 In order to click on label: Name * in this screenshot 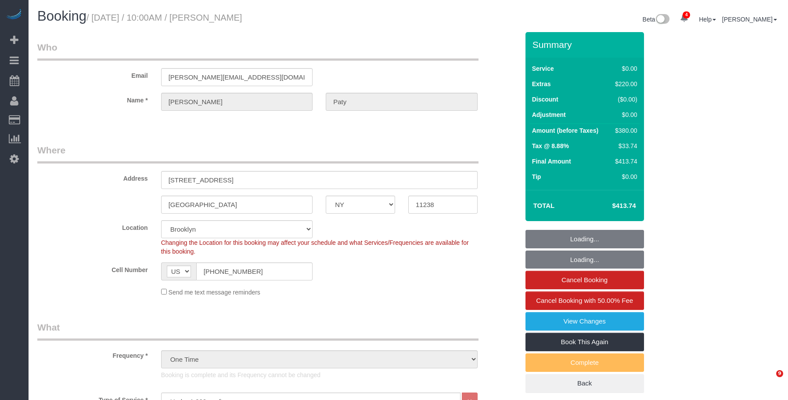, I will do `click(93, 98)`.